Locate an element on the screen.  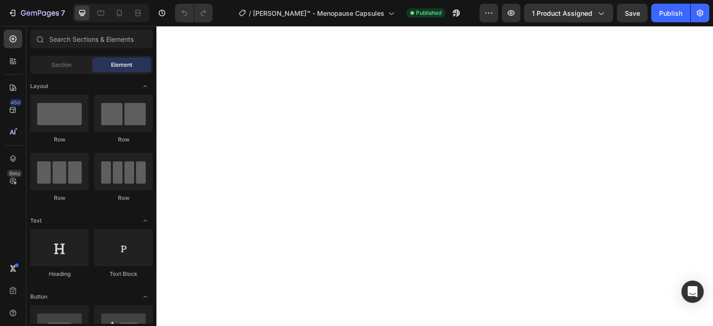
button: 1 product assigned is located at coordinates (568, 13).